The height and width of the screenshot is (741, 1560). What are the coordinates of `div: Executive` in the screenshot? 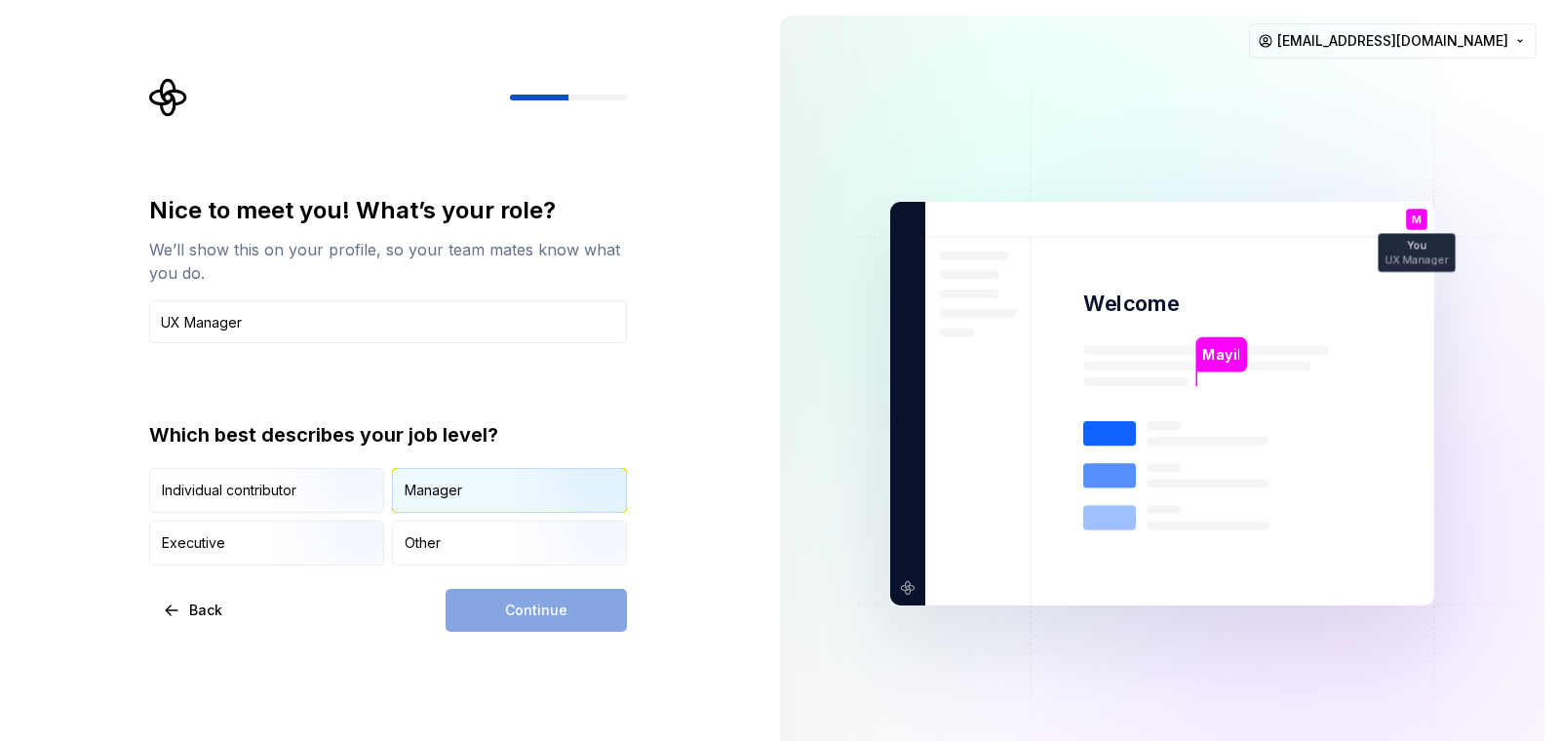 It's located at (193, 543).